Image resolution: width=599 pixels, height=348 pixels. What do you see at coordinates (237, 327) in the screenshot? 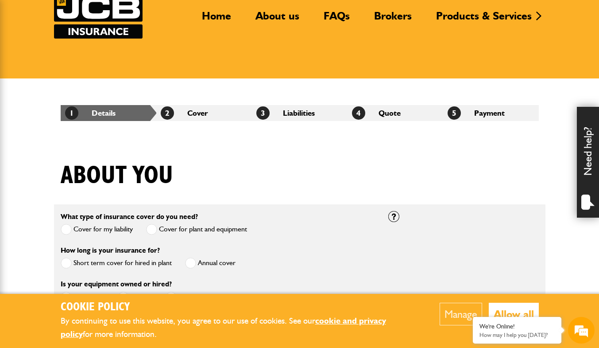
I see `p: By continuing to use this website, you agree to our use of cookies. See our for more information.` at bounding box center [237, 327].